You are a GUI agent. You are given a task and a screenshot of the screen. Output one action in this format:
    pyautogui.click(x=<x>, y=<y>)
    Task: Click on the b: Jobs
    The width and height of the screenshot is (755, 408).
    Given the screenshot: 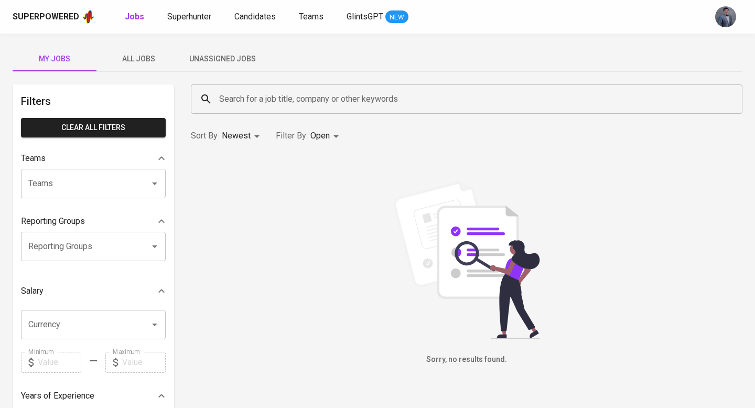 What is the action you would take?
    pyautogui.click(x=134, y=16)
    